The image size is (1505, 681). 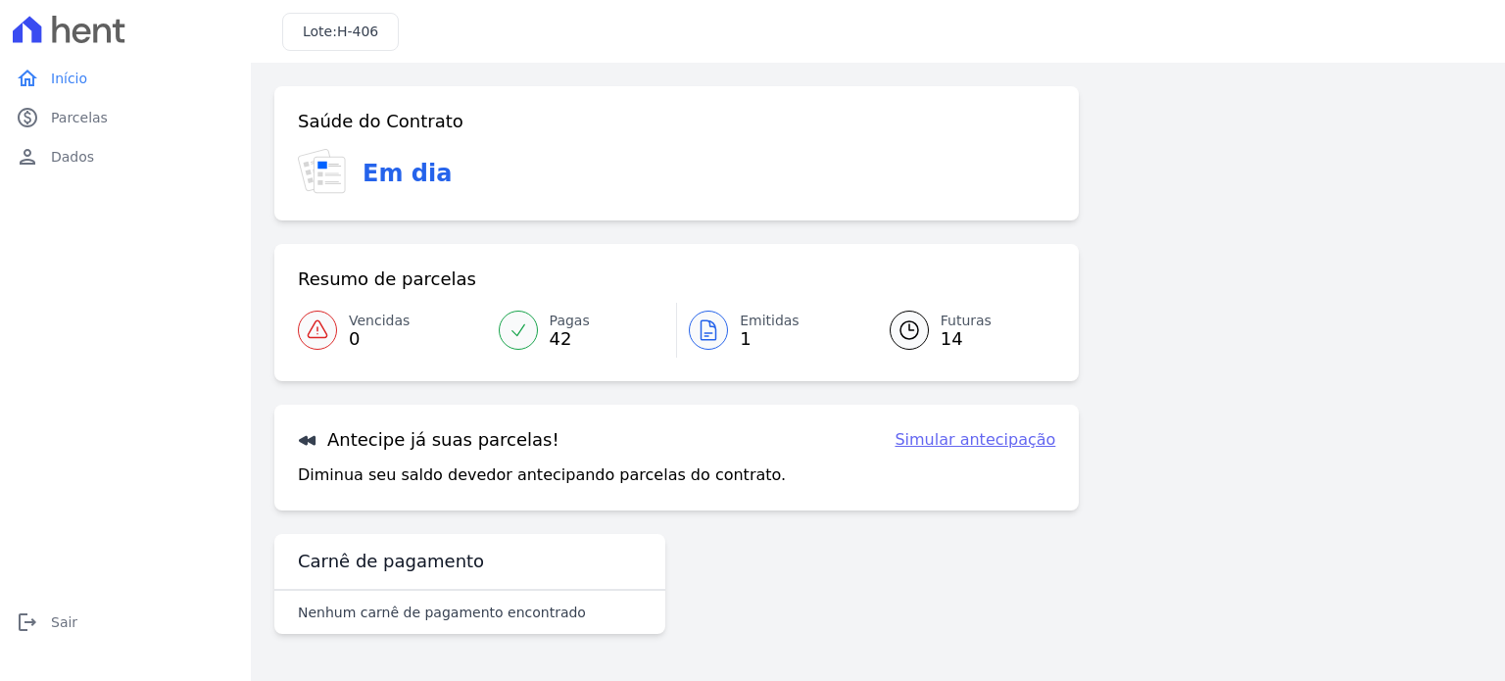 I want to click on span: 42, so click(x=569, y=339).